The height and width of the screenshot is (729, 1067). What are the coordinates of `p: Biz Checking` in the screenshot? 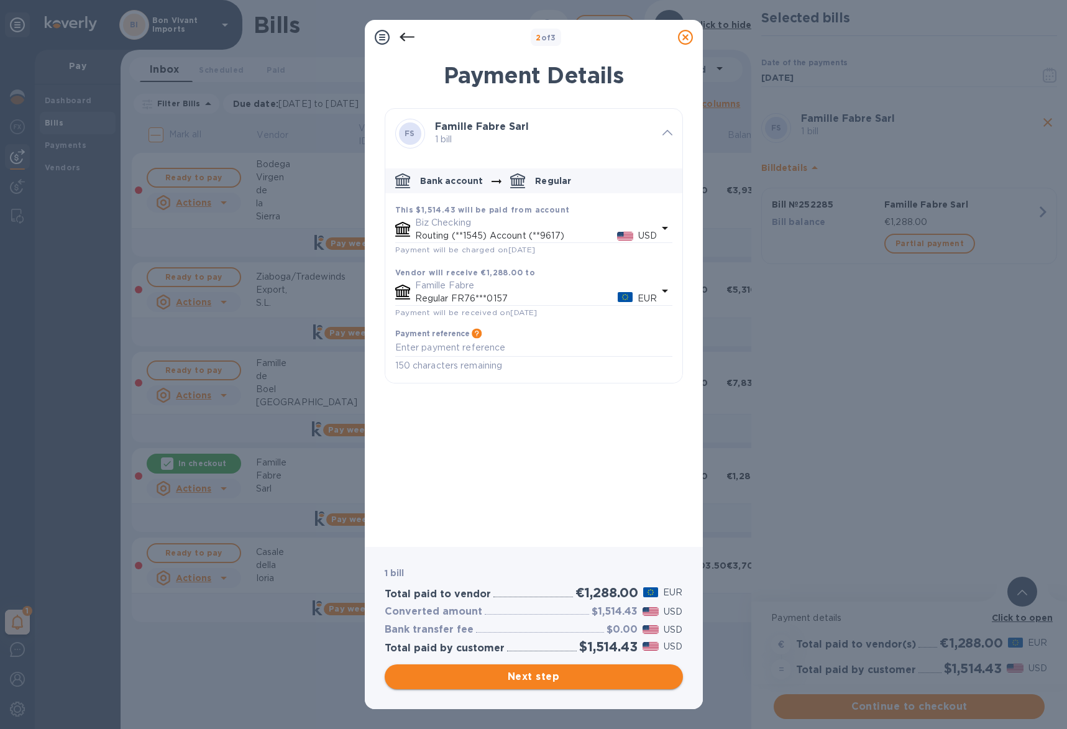 It's located at (537, 223).